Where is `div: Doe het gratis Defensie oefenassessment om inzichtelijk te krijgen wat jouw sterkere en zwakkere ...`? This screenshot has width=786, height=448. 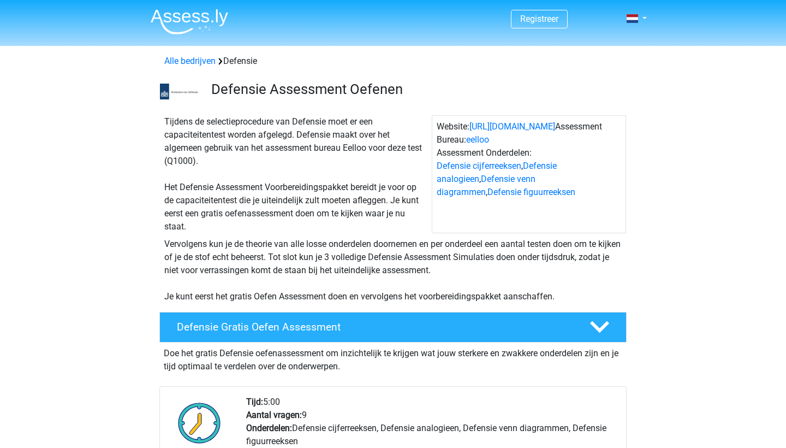 div: Doe het gratis Defensie oefenassessment om inzichtelijk te krijgen wat jouw sterkere en zwakkere ... is located at coordinates (393, 358).